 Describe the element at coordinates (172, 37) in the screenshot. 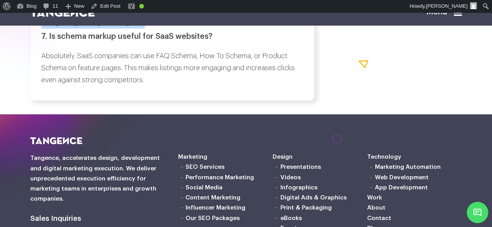

I see `h3: 7. Is schema markup useful for SaaS websites?` at that location.